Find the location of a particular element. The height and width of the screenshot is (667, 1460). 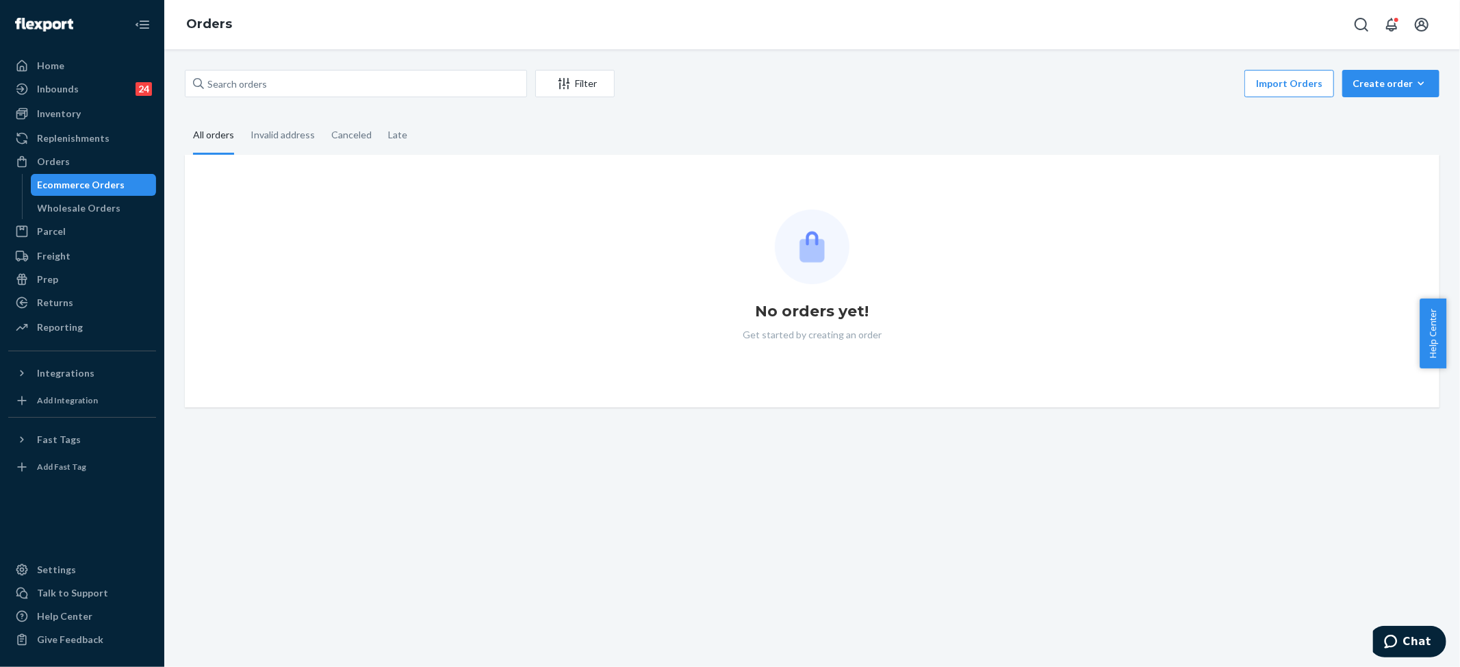

div: 24 is located at coordinates (144, 89).